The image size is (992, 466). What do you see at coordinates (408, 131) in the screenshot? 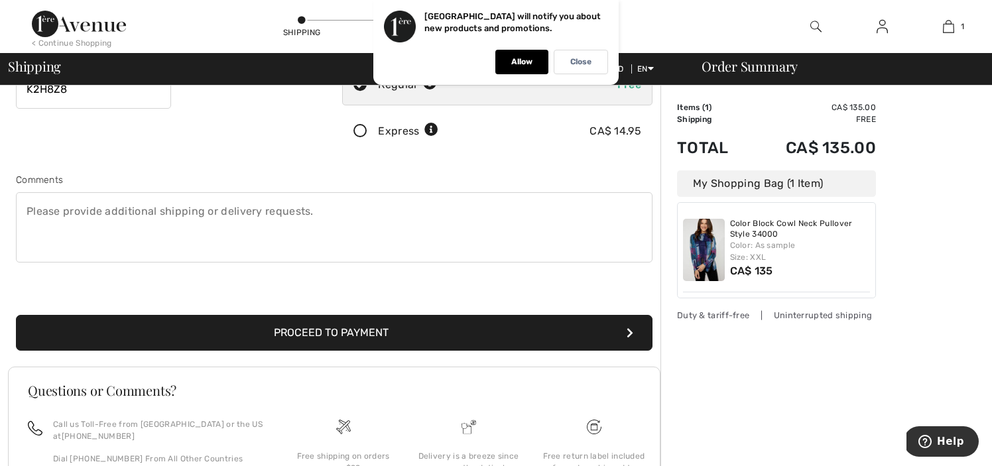
I see `div: Express` at bounding box center [408, 131].